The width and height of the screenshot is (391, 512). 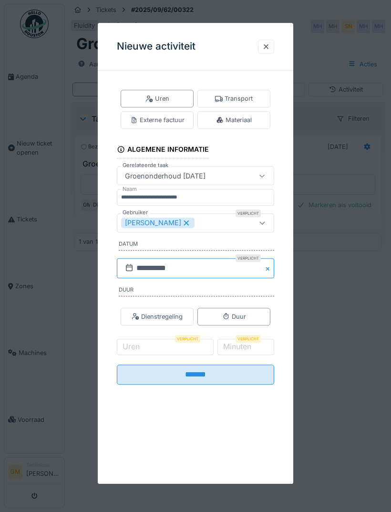 What do you see at coordinates (157, 98) in the screenshot?
I see `div: Uren` at bounding box center [157, 98].